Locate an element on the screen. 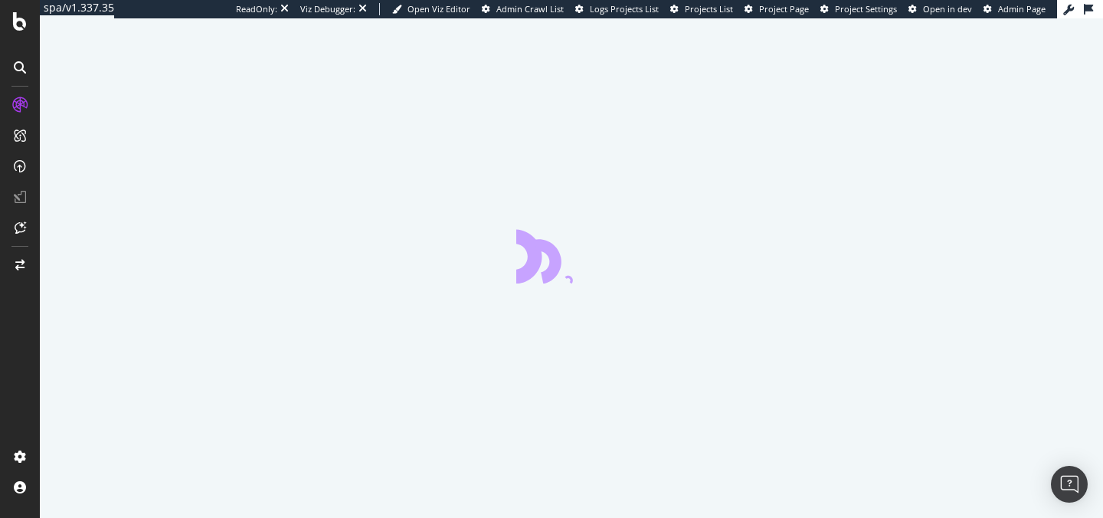 The image size is (1103, 518). span: Open Viz Editor is located at coordinates (439, 8).